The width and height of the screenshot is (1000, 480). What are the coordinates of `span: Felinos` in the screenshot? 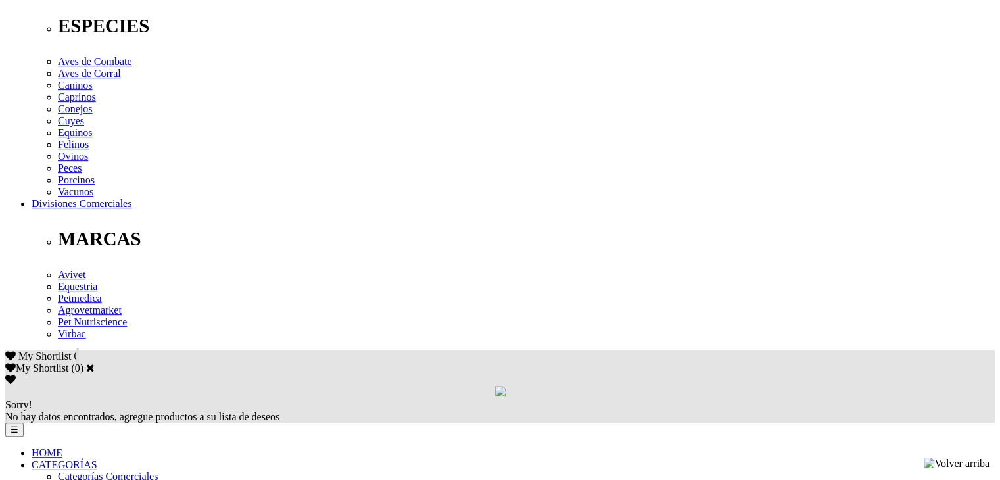 It's located at (73, 144).